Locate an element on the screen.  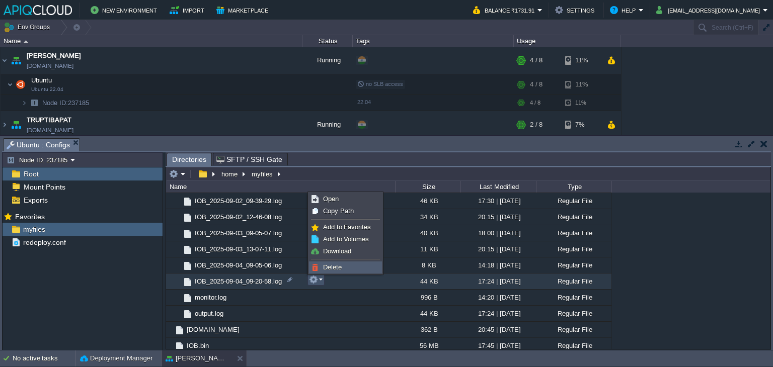
button: Balance ₹1731.91 is located at coordinates (505, 10).